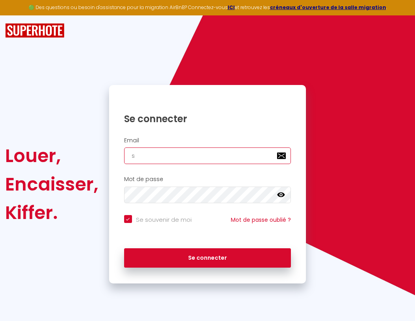  What do you see at coordinates (328, 7) in the screenshot?
I see `a: créneaux d'ouverture de la salle migration` at bounding box center [328, 7].